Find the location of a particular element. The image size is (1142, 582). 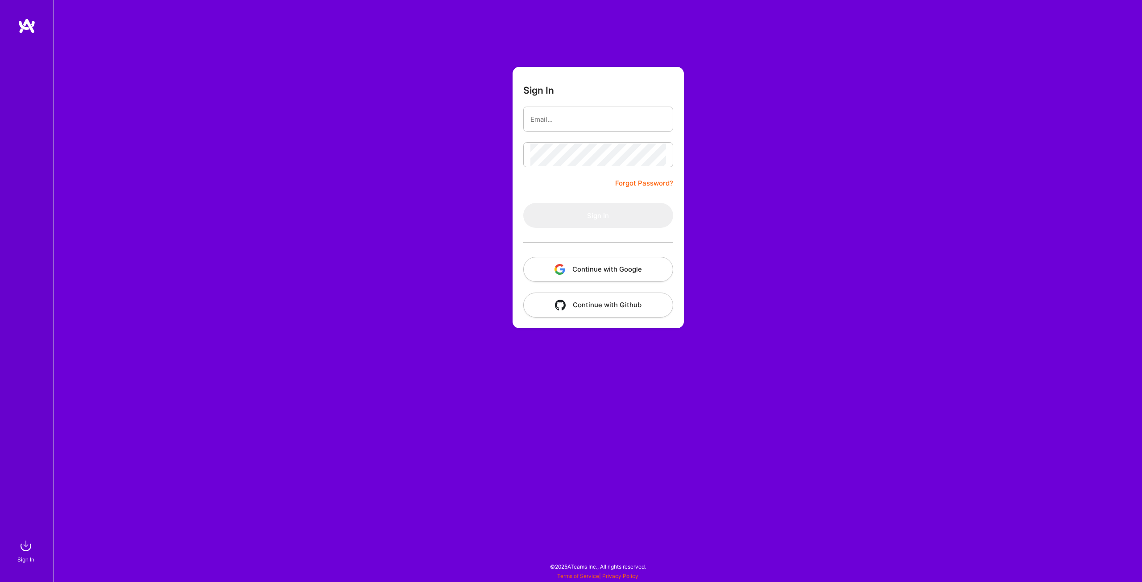

a: Forgot Password? is located at coordinates (644, 183).